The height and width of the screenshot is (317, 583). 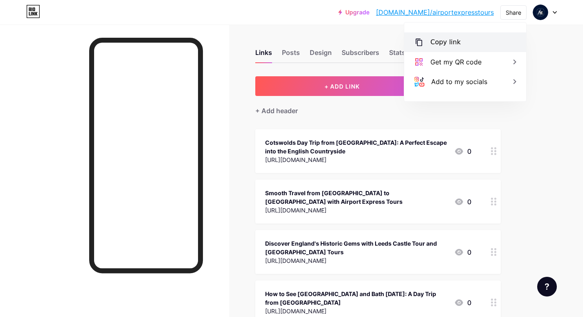 I want to click on img: airportexpresstours, so click(x=541, y=12).